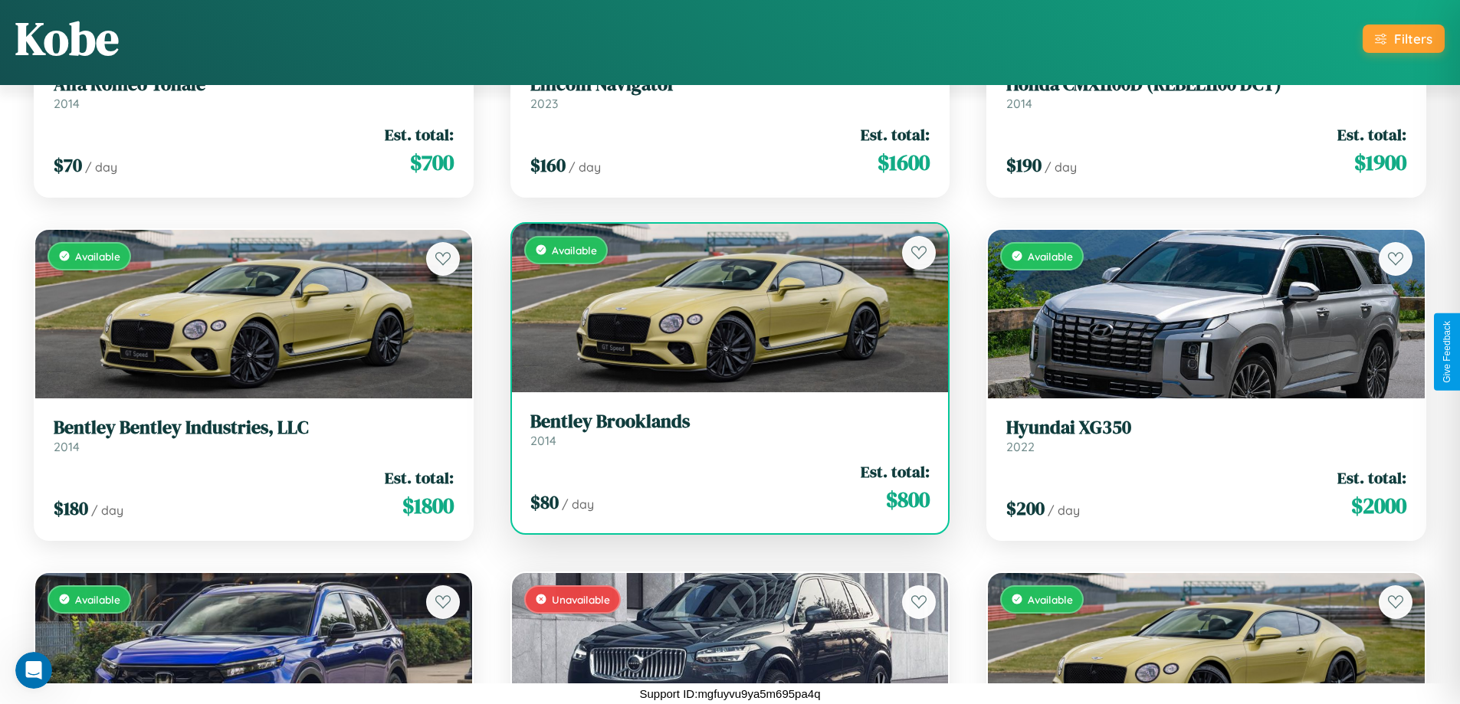 This screenshot has height=704, width=1460. I want to click on span: $ 70, so click(67, 165).